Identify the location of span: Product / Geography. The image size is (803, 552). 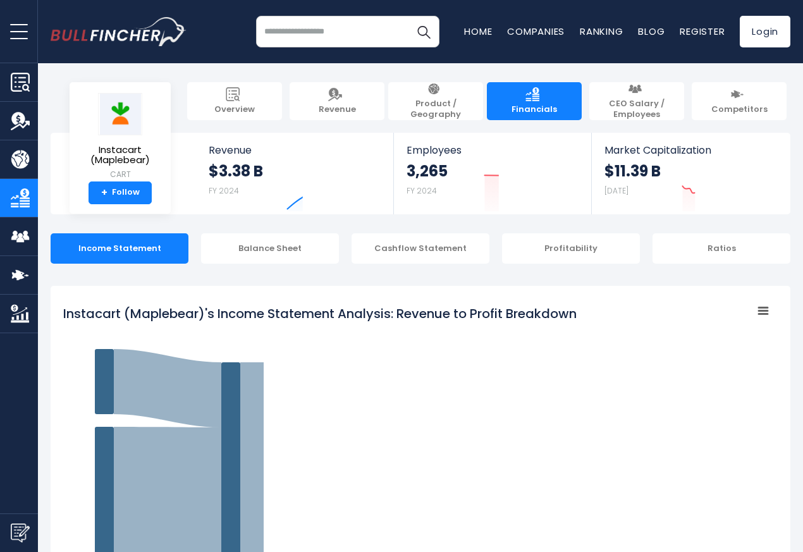
(436, 109).